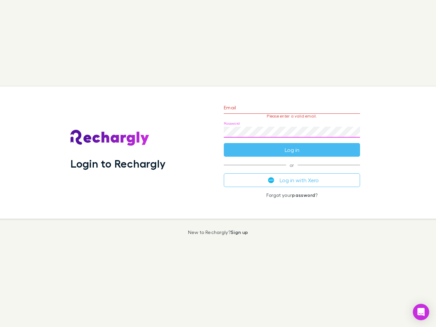 The height and width of the screenshot is (327, 436). What do you see at coordinates (218, 232) in the screenshot?
I see `p: New to Rechargly?` at bounding box center [218, 232].